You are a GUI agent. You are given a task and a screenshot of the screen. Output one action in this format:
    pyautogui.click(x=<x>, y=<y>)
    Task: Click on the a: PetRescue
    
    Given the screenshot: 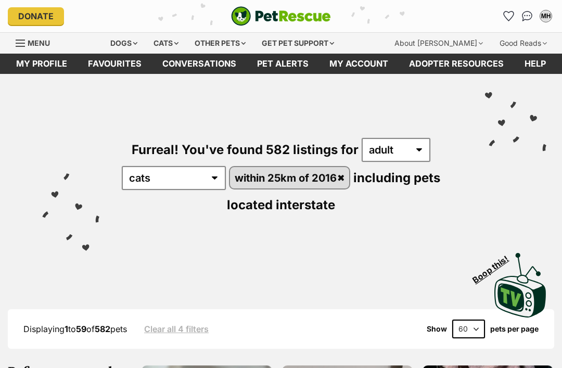 What is the action you would take?
    pyautogui.click(x=281, y=16)
    